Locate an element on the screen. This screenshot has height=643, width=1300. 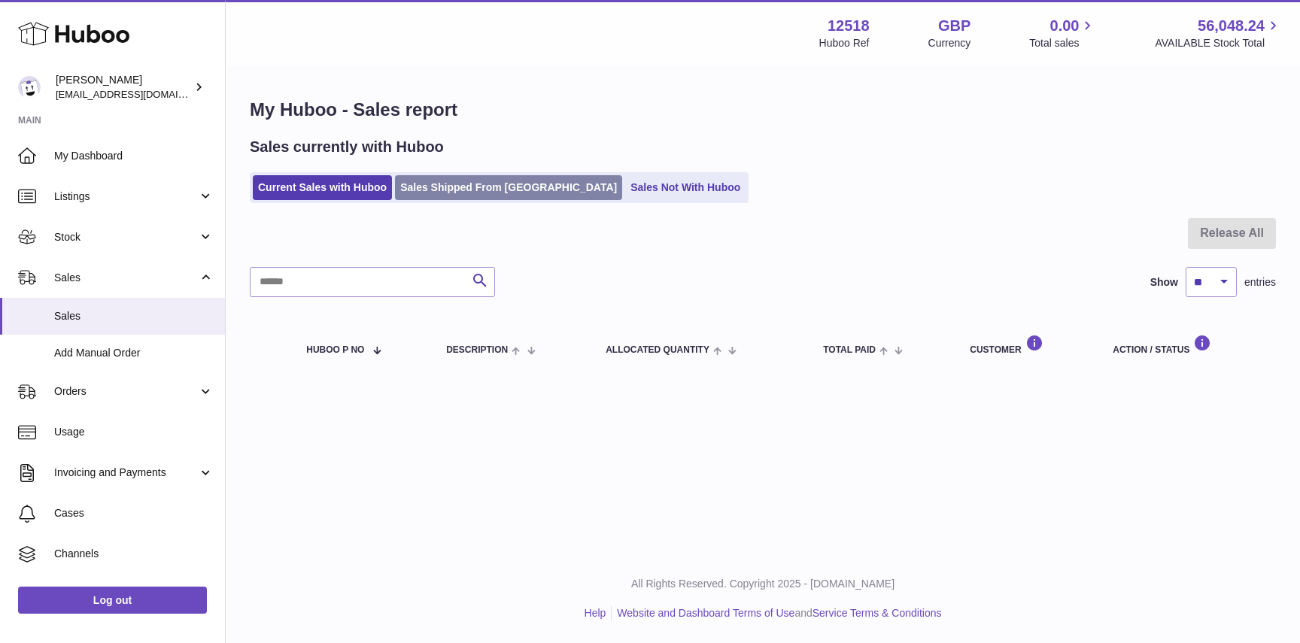
strong: 12518 is located at coordinates (849, 26).